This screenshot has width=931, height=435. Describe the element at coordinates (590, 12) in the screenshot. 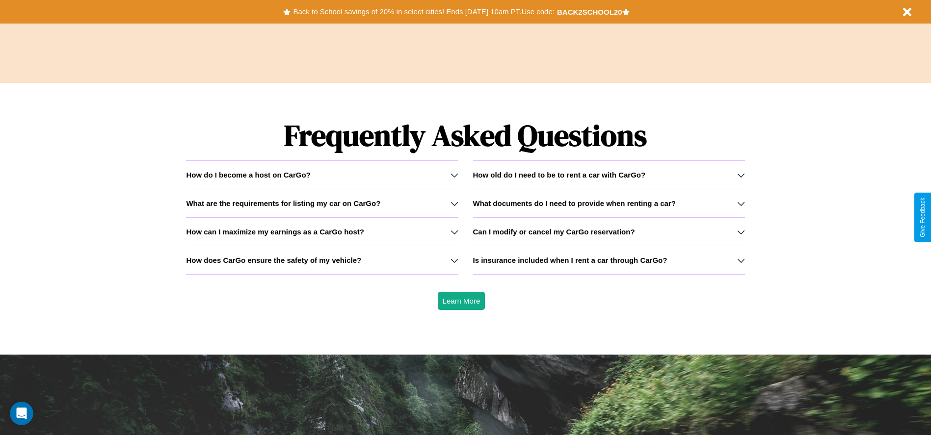

I see `b: BACK2SCHOOL20` at that location.